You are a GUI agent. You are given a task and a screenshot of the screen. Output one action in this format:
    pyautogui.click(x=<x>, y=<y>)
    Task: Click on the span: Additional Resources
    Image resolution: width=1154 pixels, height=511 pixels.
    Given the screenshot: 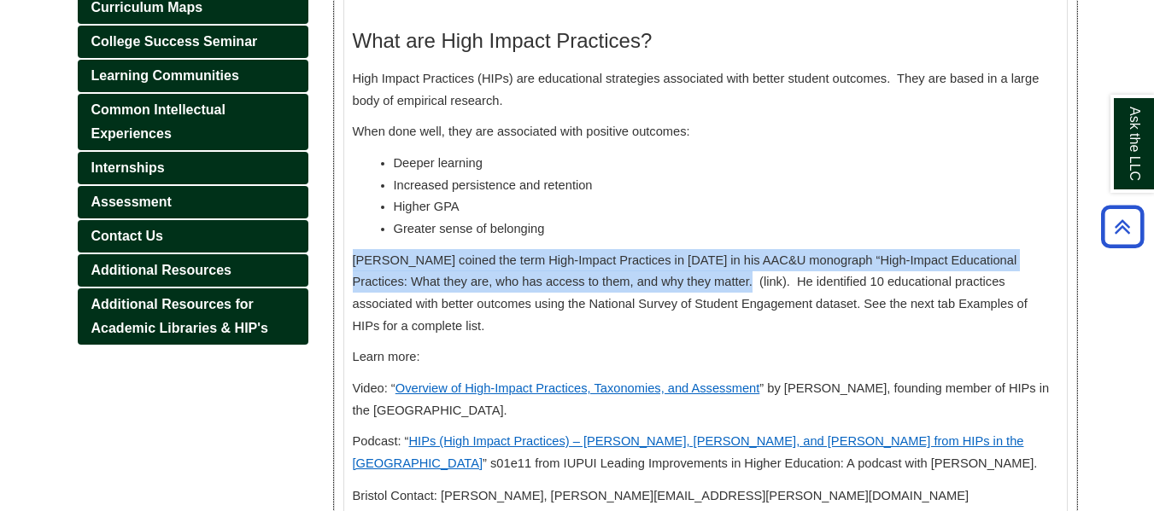 What is the action you would take?
    pyautogui.click(x=161, y=270)
    